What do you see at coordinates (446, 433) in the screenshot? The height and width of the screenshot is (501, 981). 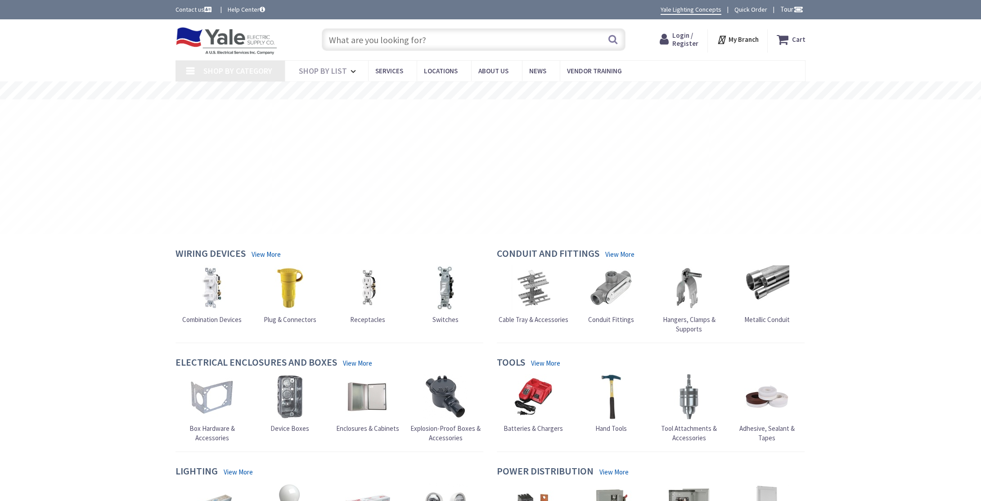 I see `span: Explosion-Proof Boxes & Accessories` at bounding box center [446, 433].